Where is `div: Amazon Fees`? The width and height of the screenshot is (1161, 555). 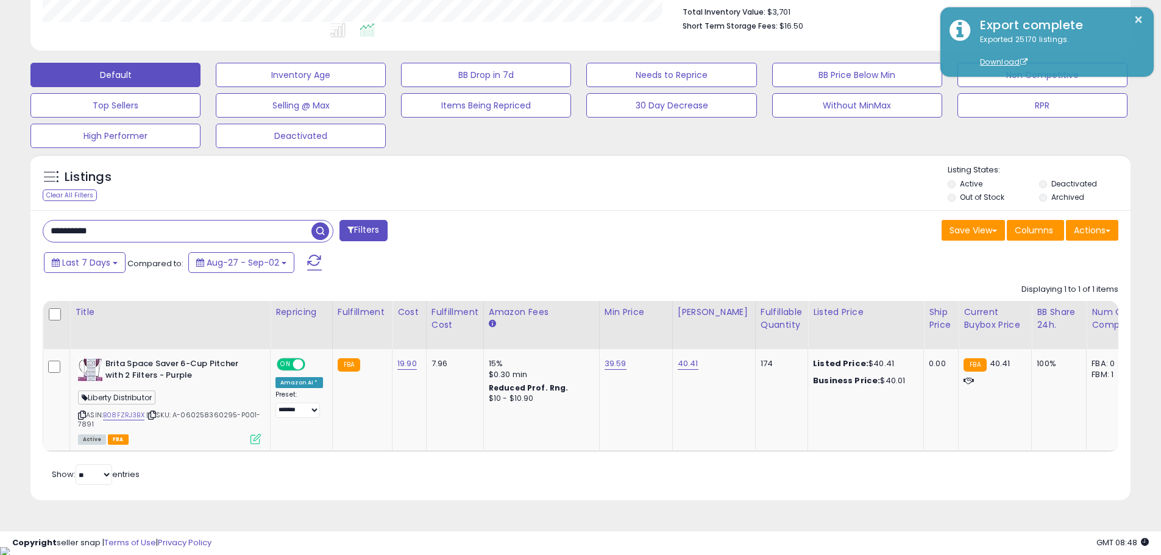
div: Amazon Fees is located at coordinates (541, 312).